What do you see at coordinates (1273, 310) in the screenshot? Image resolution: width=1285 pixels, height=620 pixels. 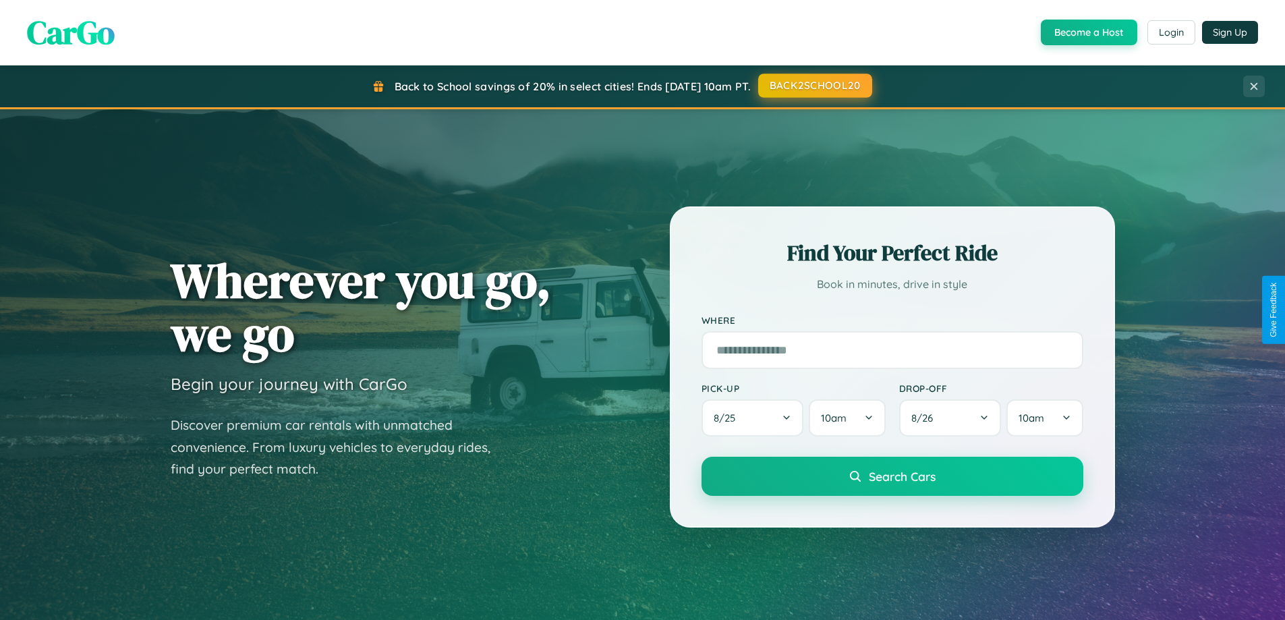 I see `div: Give Feedback` at bounding box center [1273, 310].